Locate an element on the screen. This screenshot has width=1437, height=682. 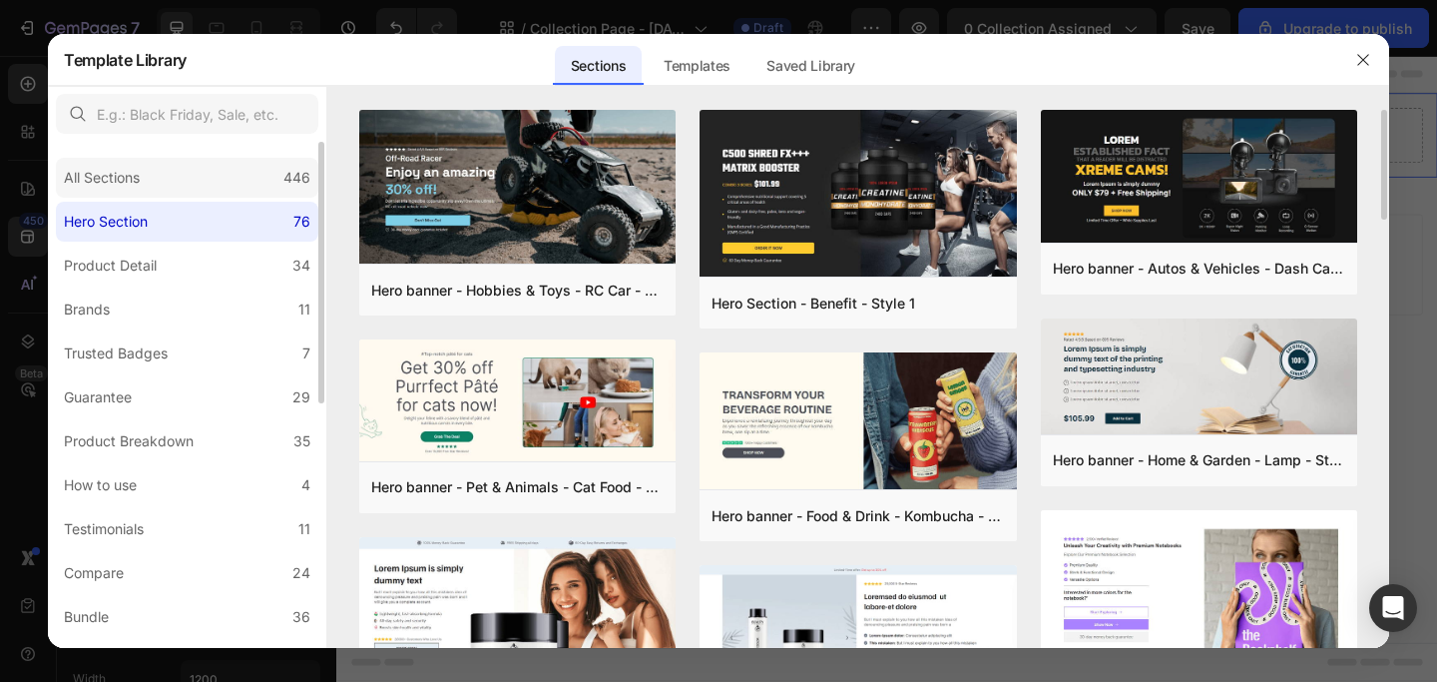
div: Drop element here is located at coordinates (611, 87).